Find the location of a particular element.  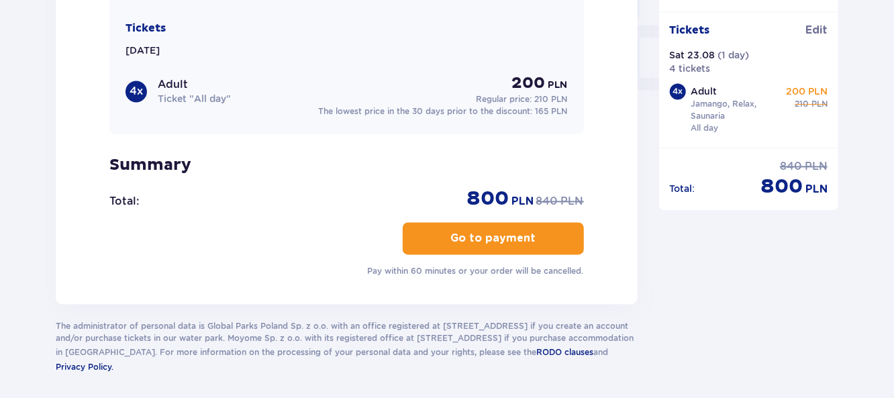

p: Summary is located at coordinates (346, 165).